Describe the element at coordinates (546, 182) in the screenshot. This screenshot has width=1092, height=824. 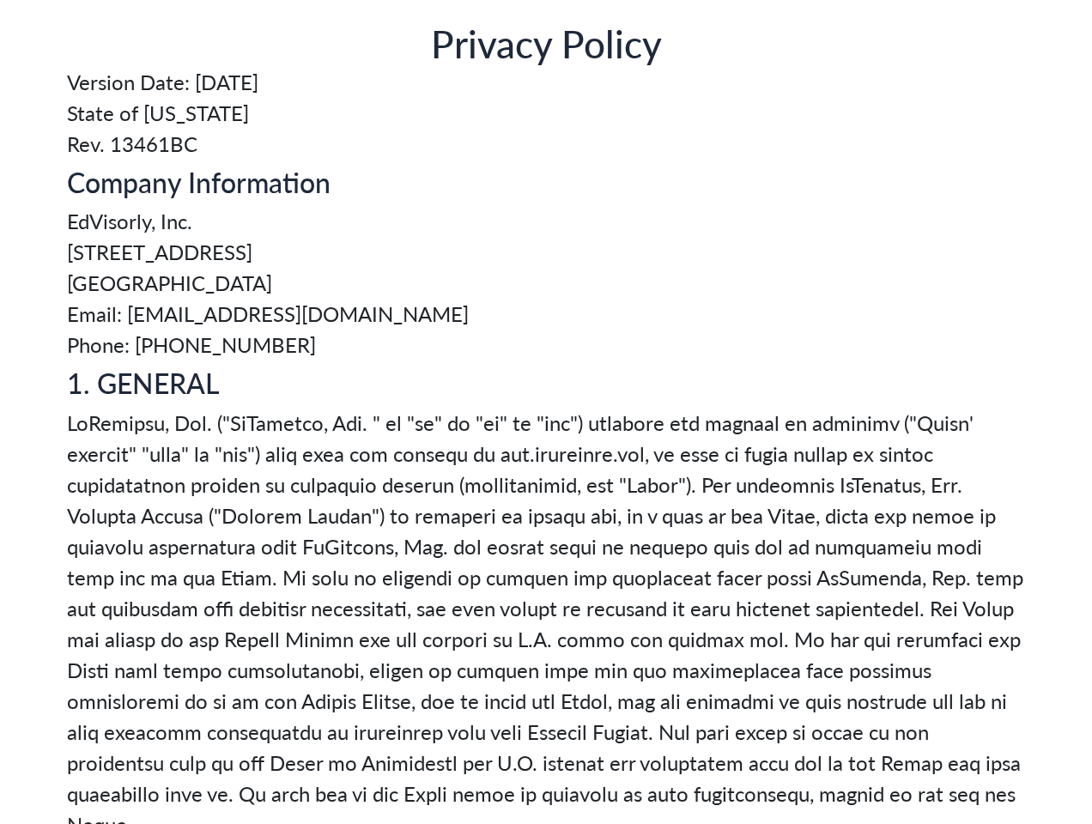
I see `h5: Company Information` at that location.